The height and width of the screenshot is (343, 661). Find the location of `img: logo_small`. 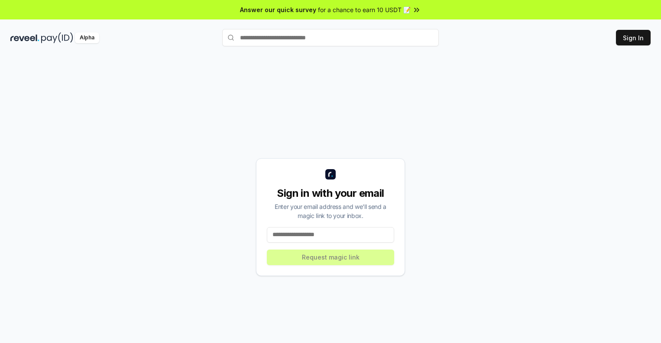

img: logo_small is located at coordinates (330, 175).